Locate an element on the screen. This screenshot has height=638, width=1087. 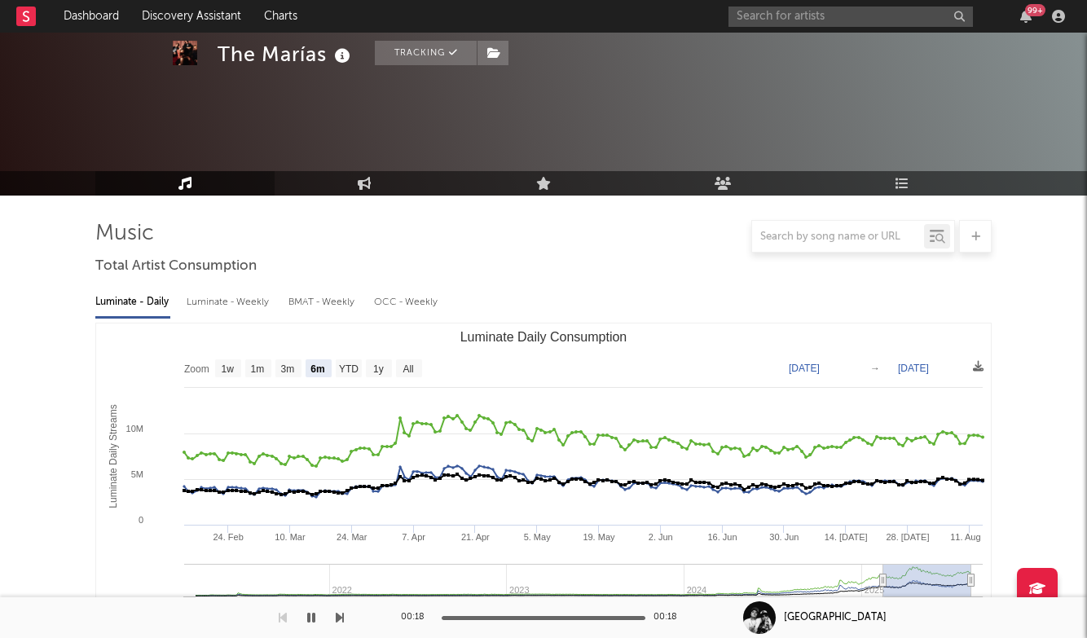
span: Total Artist Consumption is located at coordinates (176, 267).